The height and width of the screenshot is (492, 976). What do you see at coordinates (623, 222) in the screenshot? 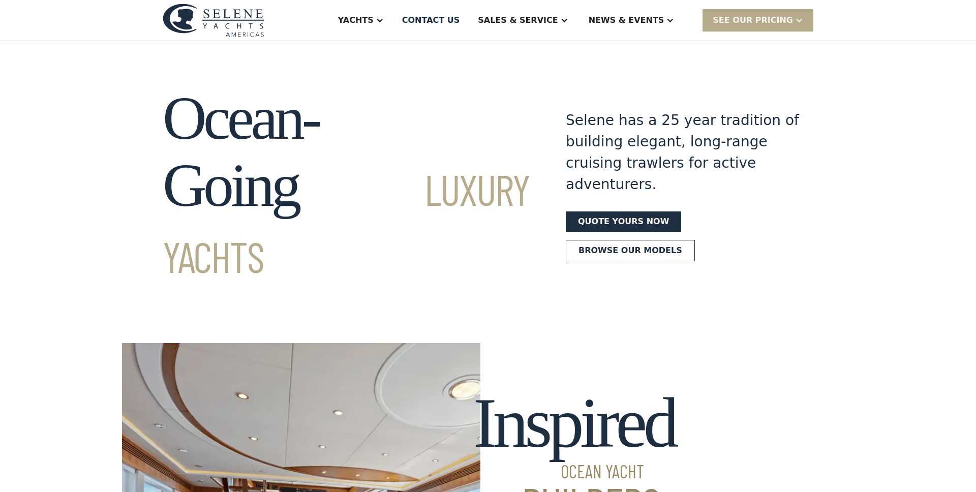
I see `a: Quote yours now` at bounding box center [623, 222].